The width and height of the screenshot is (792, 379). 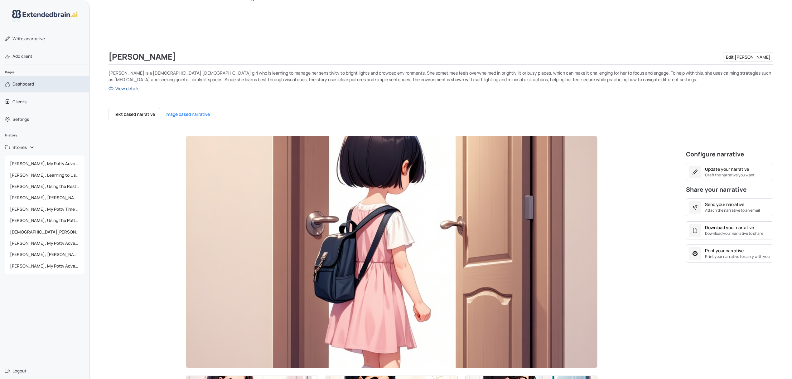 I want to click on button: Text based narrative, so click(x=134, y=114).